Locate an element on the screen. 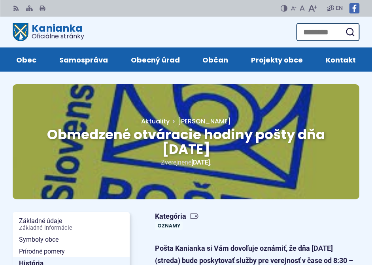 Image resolution: width=372 pixels, height=265 pixels. a: Základné údajeZákladné informácie is located at coordinates (71, 224).